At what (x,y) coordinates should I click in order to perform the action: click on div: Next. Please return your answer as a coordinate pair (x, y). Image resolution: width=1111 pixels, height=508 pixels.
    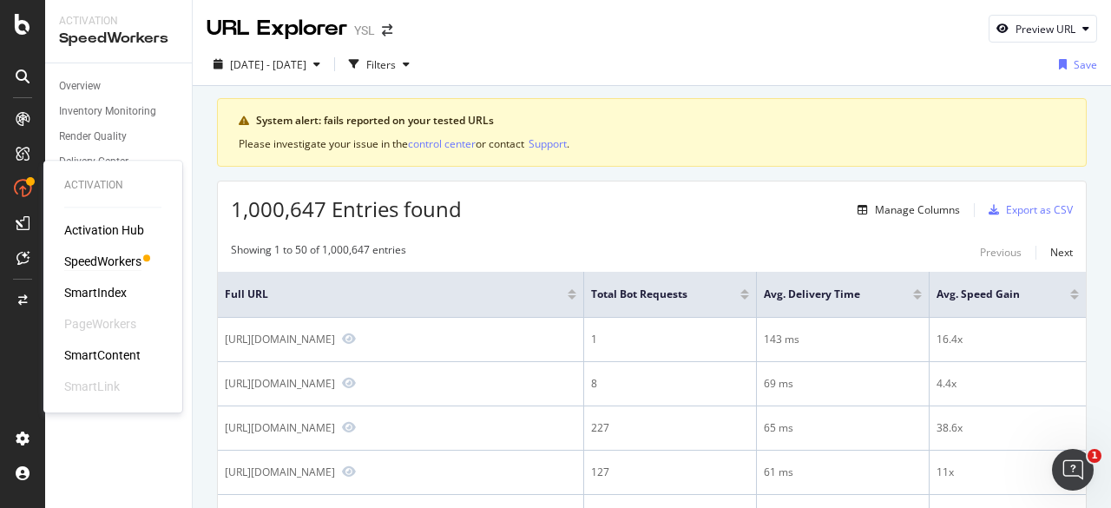
    Looking at the image, I should click on (1062, 252).